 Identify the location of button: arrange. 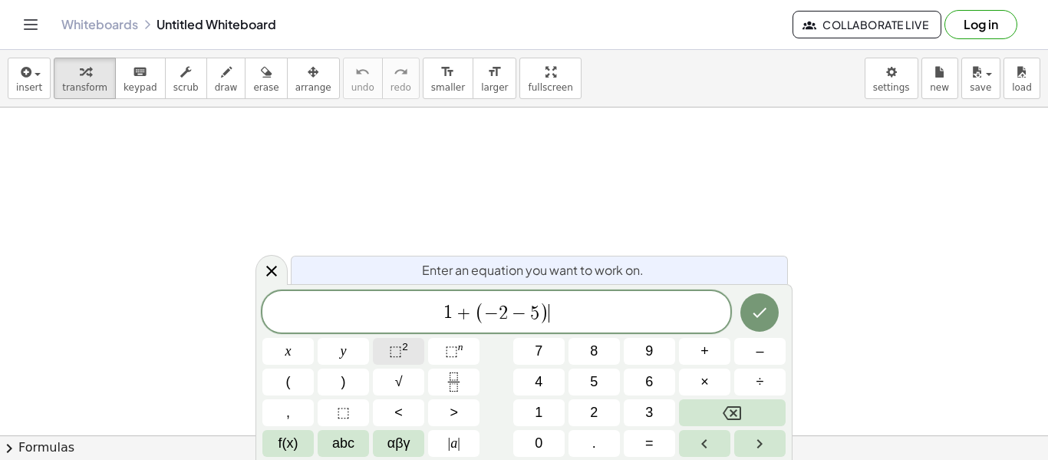
(313, 78).